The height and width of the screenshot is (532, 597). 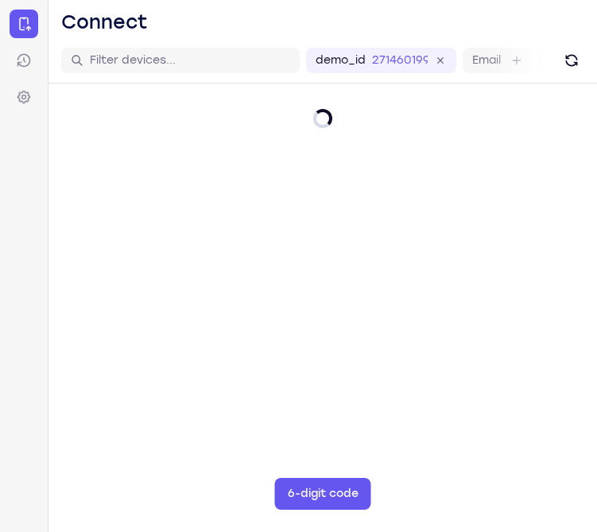 What do you see at coordinates (340, 60) in the screenshot?
I see `label: demo_id` at bounding box center [340, 60].